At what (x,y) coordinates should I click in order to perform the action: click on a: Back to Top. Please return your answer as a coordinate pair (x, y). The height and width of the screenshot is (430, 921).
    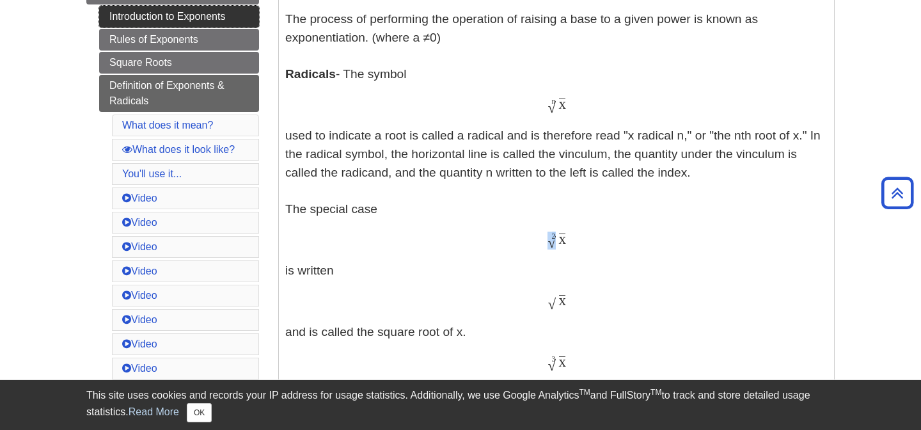
    Looking at the image, I should click on (898, 193).